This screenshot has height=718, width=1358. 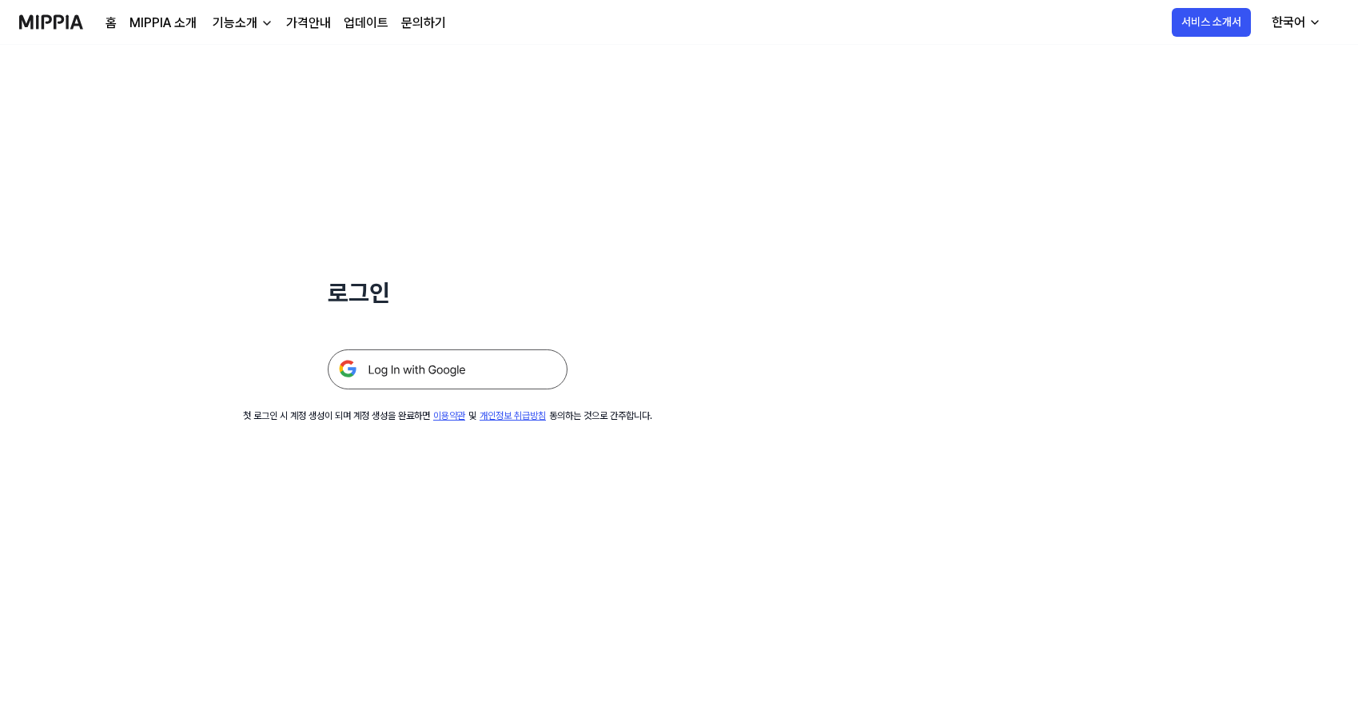 What do you see at coordinates (448, 369) in the screenshot?
I see `img: 구글 로그인 버튼` at bounding box center [448, 369].